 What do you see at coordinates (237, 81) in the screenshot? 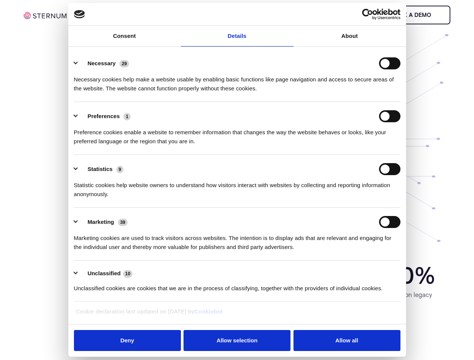
I see `div: Necessary cookies help make a website usable by enabling basic functions like page navigation and...` at bounding box center [237, 81].